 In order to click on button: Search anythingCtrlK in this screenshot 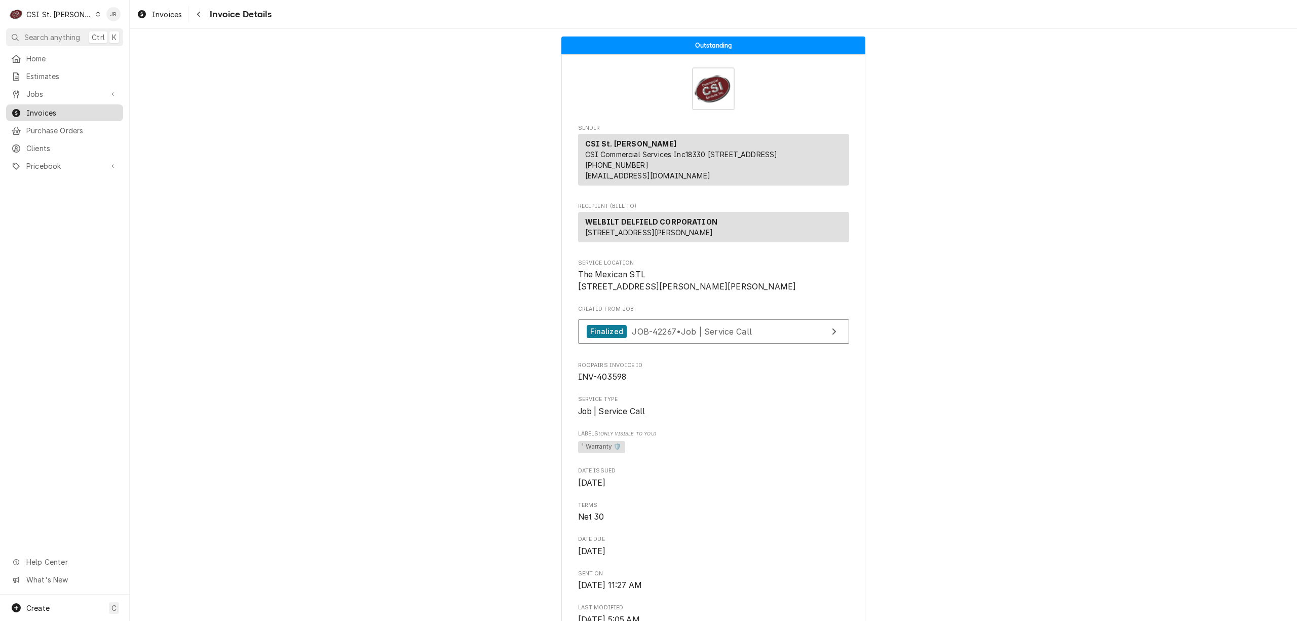, I will do `click(64, 37)`.